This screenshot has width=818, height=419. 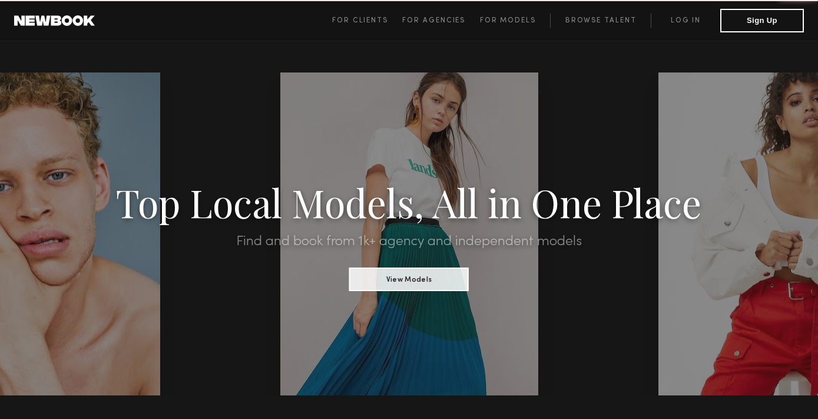 I want to click on span: For Clients, so click(x=360, y=21).